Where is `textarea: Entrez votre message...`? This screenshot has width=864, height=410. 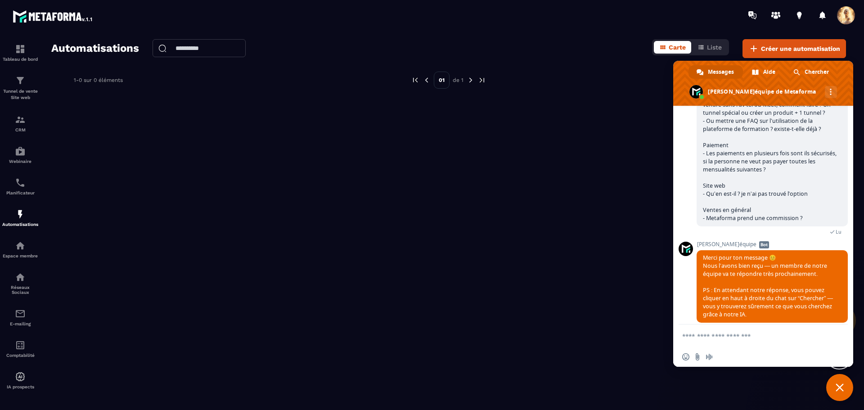 textarea: Entrez votre message... is located at coordinates (754, 336).